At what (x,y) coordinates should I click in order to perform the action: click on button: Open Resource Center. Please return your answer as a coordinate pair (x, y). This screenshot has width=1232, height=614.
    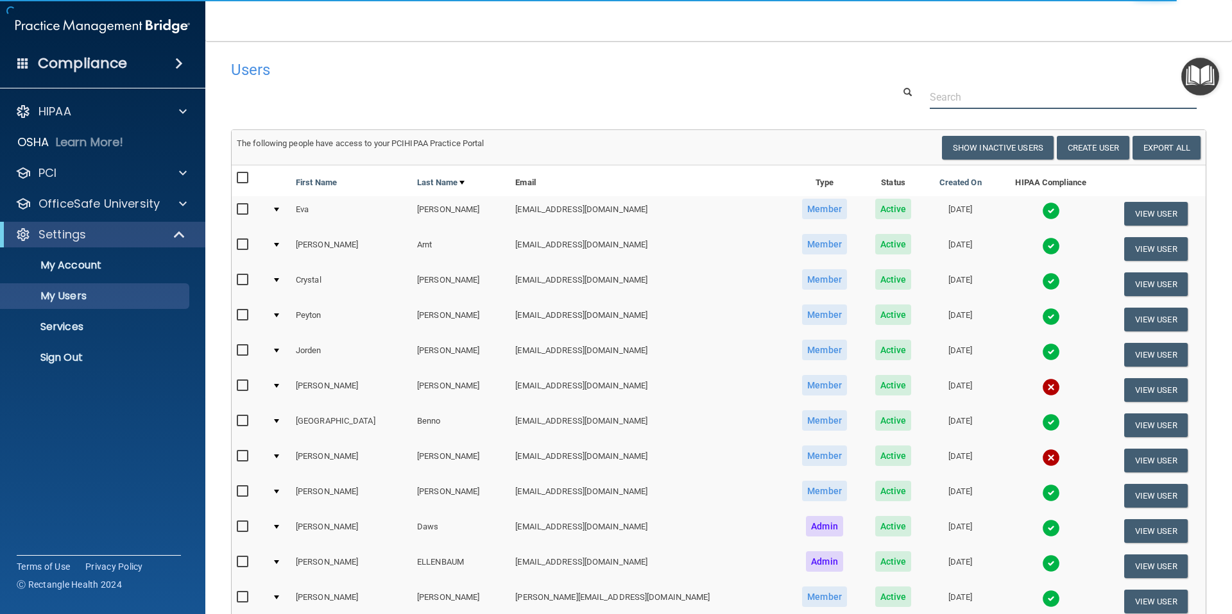
    Looking at the image, I should click on (1199, 76).